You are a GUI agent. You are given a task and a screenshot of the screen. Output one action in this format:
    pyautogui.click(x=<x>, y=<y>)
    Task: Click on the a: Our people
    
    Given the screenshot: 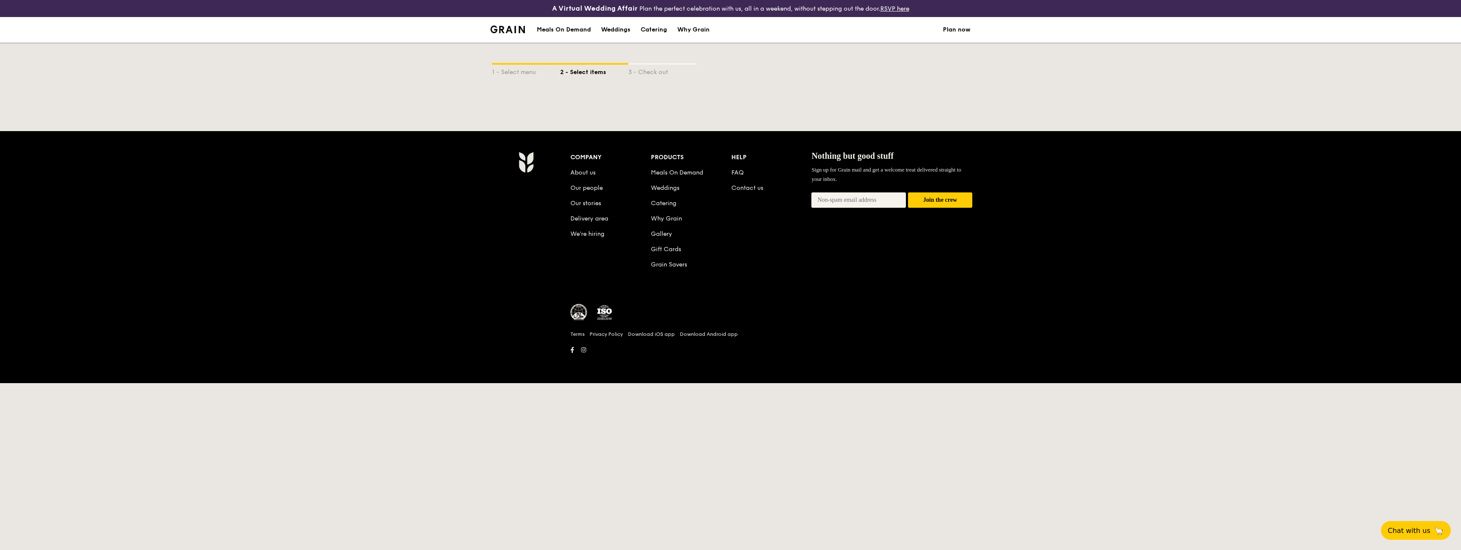 What is the action you would take?
    pyautogui.click(x=587, y=188)
    